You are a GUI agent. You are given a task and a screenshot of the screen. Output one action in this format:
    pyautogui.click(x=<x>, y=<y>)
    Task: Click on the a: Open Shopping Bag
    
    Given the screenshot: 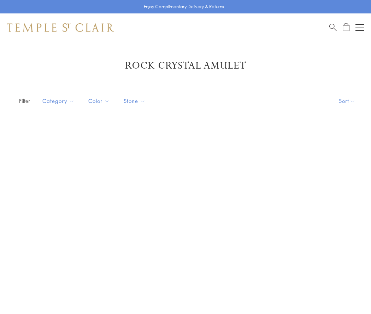 What is the action you would take?
    pyautogui.click(x=346, y=27)
    